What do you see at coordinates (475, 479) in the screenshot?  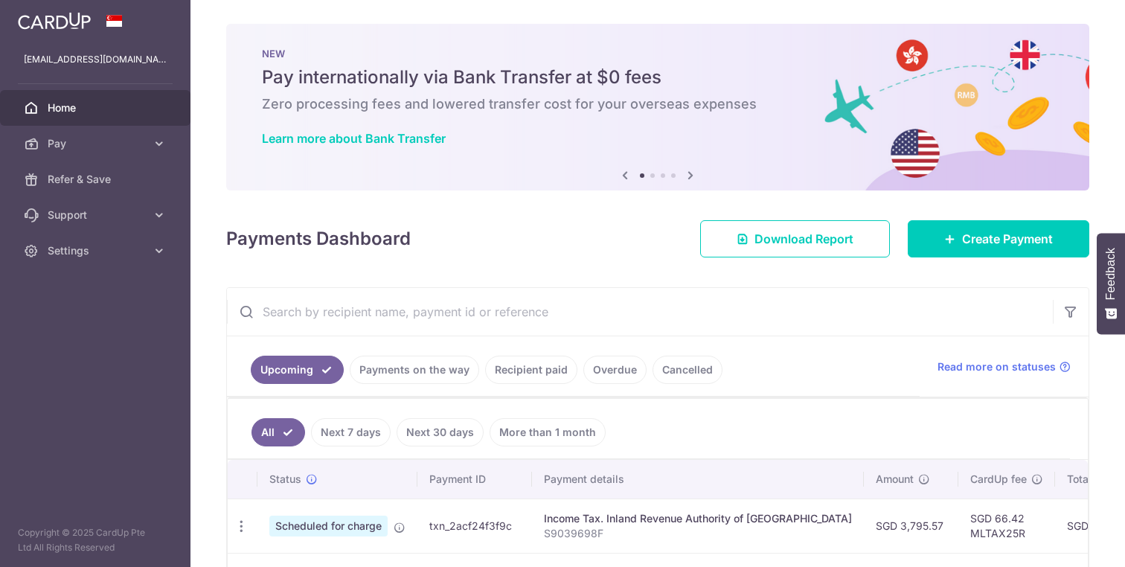 I see `th: Payment ID` at bounding box center [475, 479].